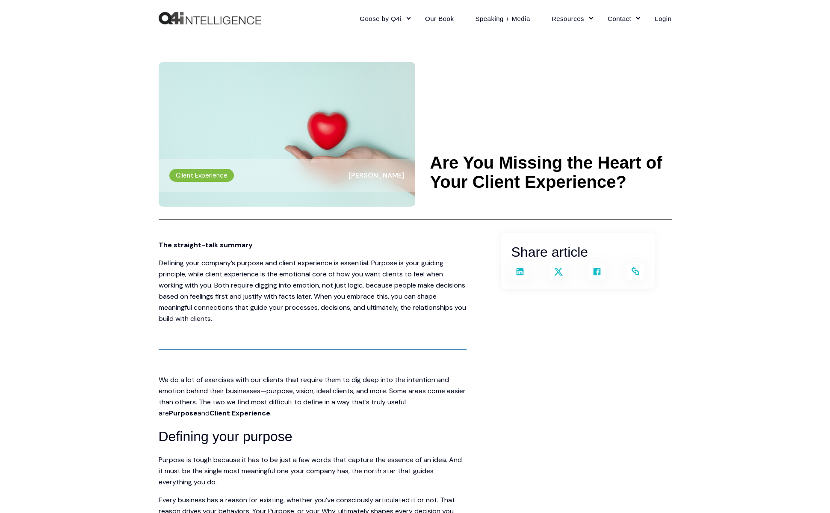 This screenshot has width=830, height=513. Describe the element at coordinates (312, 396) in the screenshot. I see `span: We do a lot of exercises with our clients that require them to dig deep into the intention and em...` at that location.